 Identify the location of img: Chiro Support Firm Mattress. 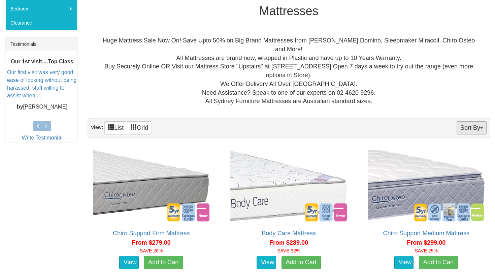
(151, 186).